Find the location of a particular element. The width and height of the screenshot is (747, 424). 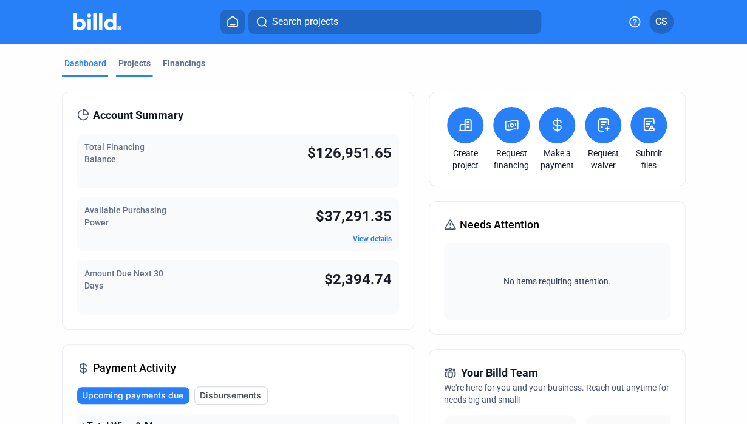

span: Needs Attention is located at coordinates (499, 225).